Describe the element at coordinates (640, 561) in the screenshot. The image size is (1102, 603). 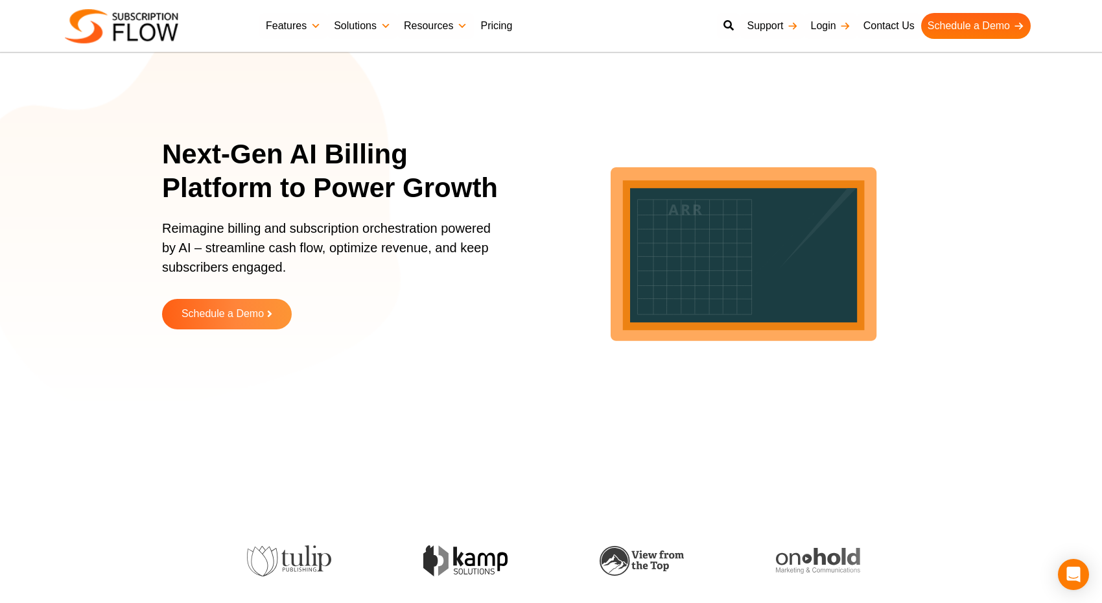
I see `img: view-from-the-top` at that location.